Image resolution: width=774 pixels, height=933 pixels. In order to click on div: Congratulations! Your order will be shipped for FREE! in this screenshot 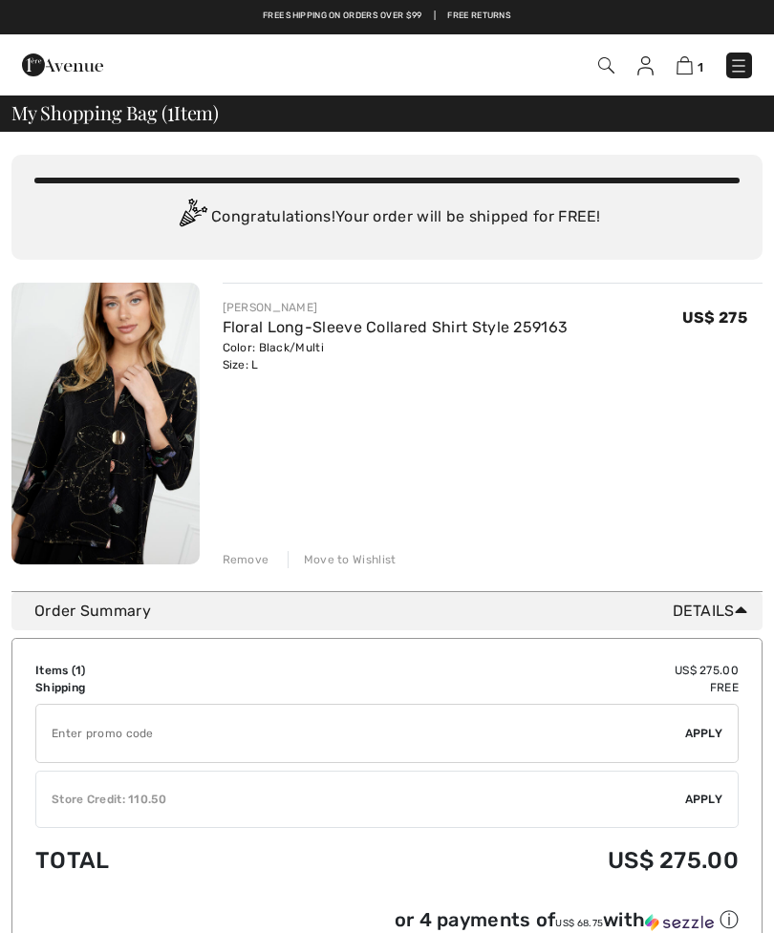, I will do `click(387, 218)`.